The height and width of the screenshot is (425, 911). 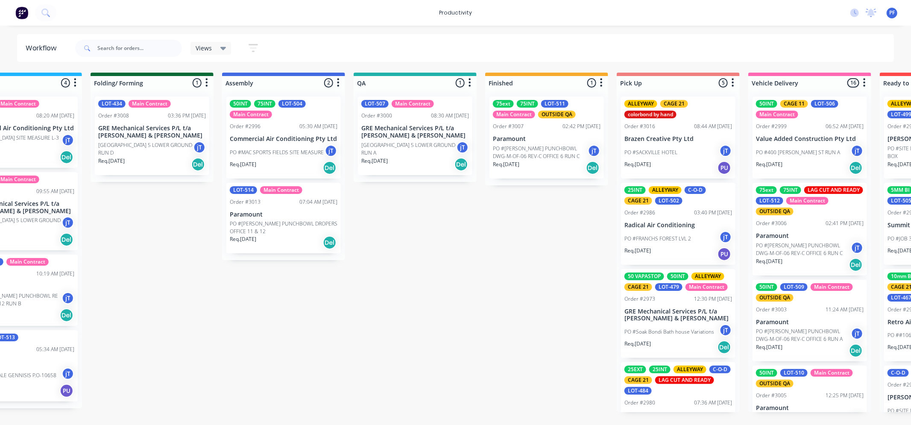 I want to click on div: LOT-504, so click(x=292, y=104).